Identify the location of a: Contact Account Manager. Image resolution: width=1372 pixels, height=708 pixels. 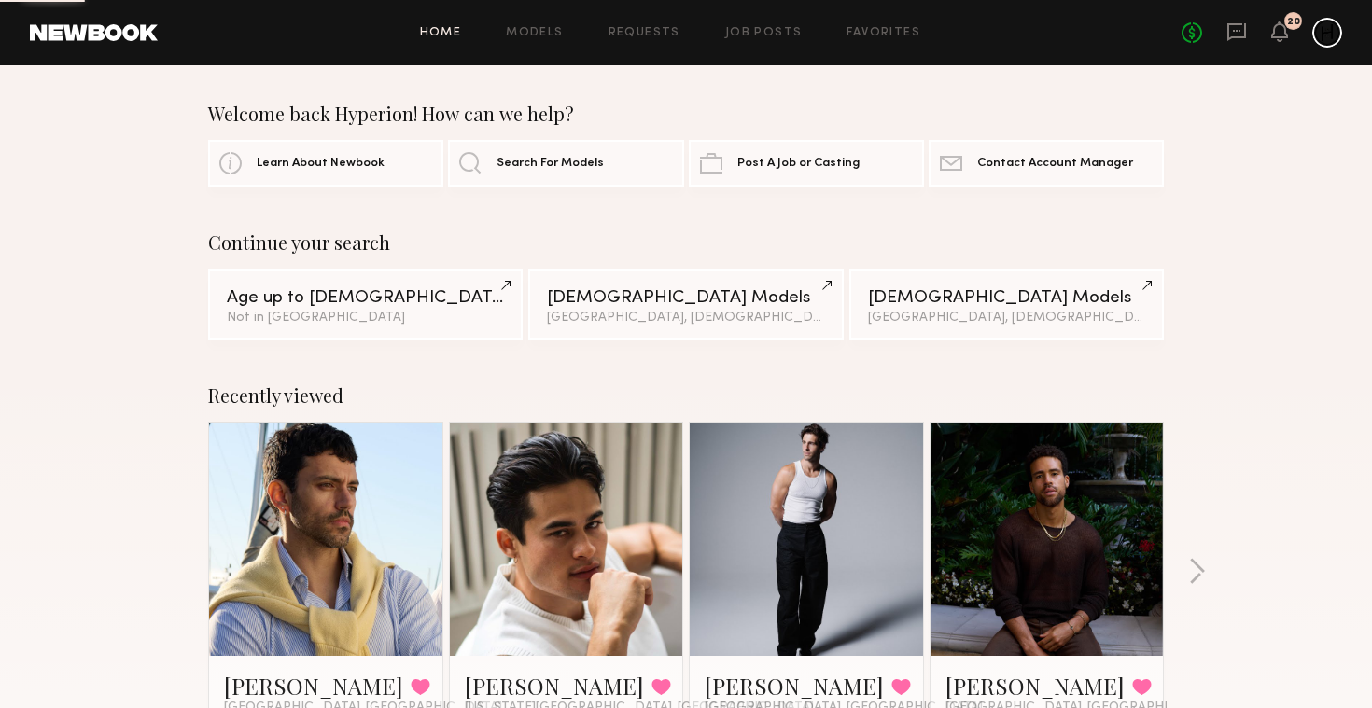
(1046, 163).